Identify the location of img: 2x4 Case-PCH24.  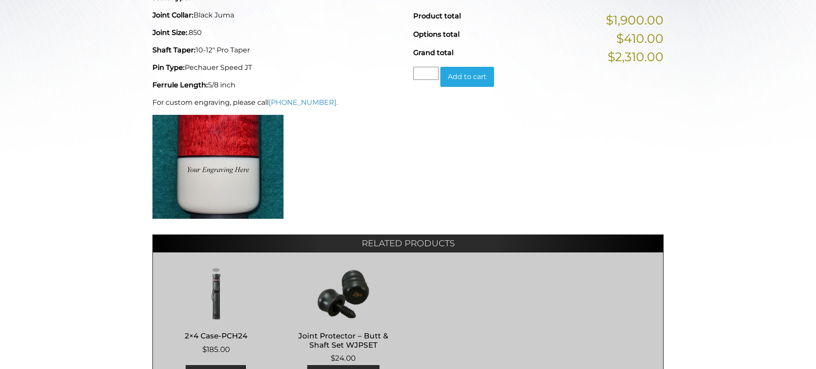
(216, 294).